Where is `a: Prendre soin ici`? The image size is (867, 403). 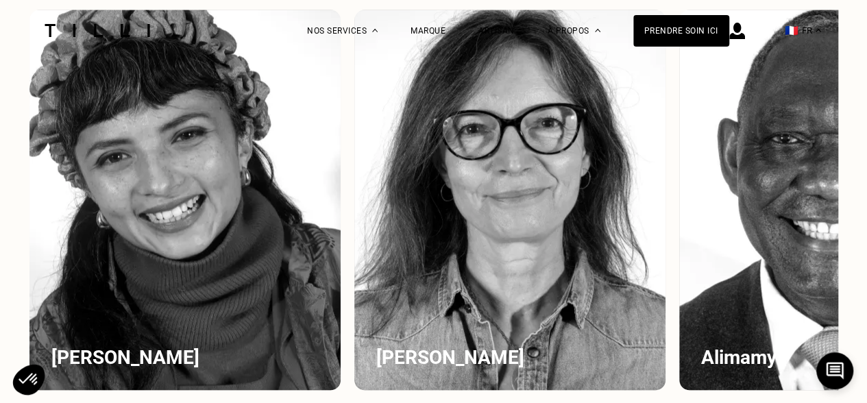
a: Prendre soin ici is located at coordinates (681, 31).